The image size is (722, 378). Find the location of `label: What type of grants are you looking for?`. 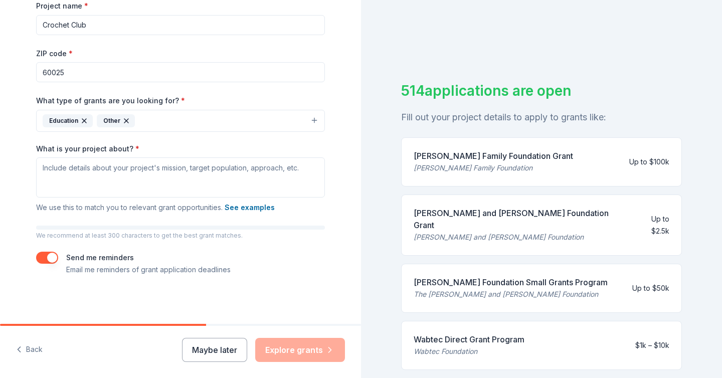

label: What type of grants are you looking for? is located at coordinates (110, 101).